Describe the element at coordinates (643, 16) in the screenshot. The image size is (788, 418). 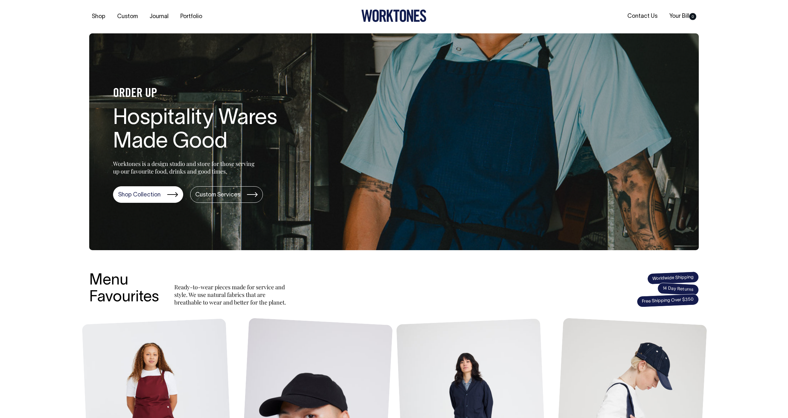
I see `a: Contact Us` at that location.